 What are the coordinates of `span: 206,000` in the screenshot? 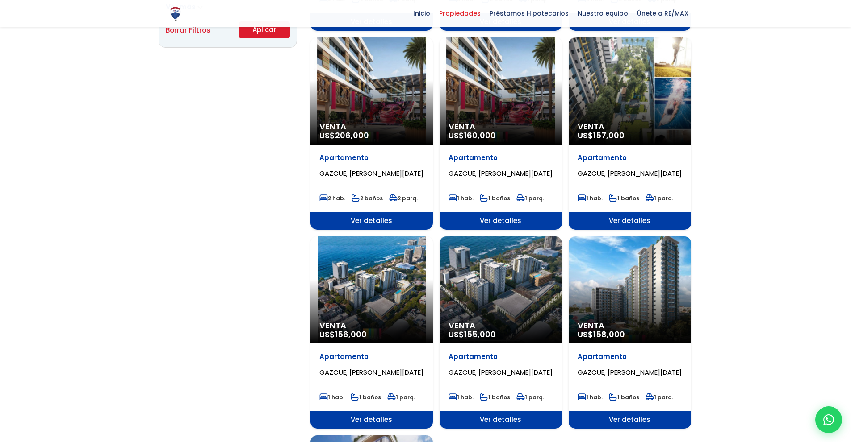 It's located at (352, 135).